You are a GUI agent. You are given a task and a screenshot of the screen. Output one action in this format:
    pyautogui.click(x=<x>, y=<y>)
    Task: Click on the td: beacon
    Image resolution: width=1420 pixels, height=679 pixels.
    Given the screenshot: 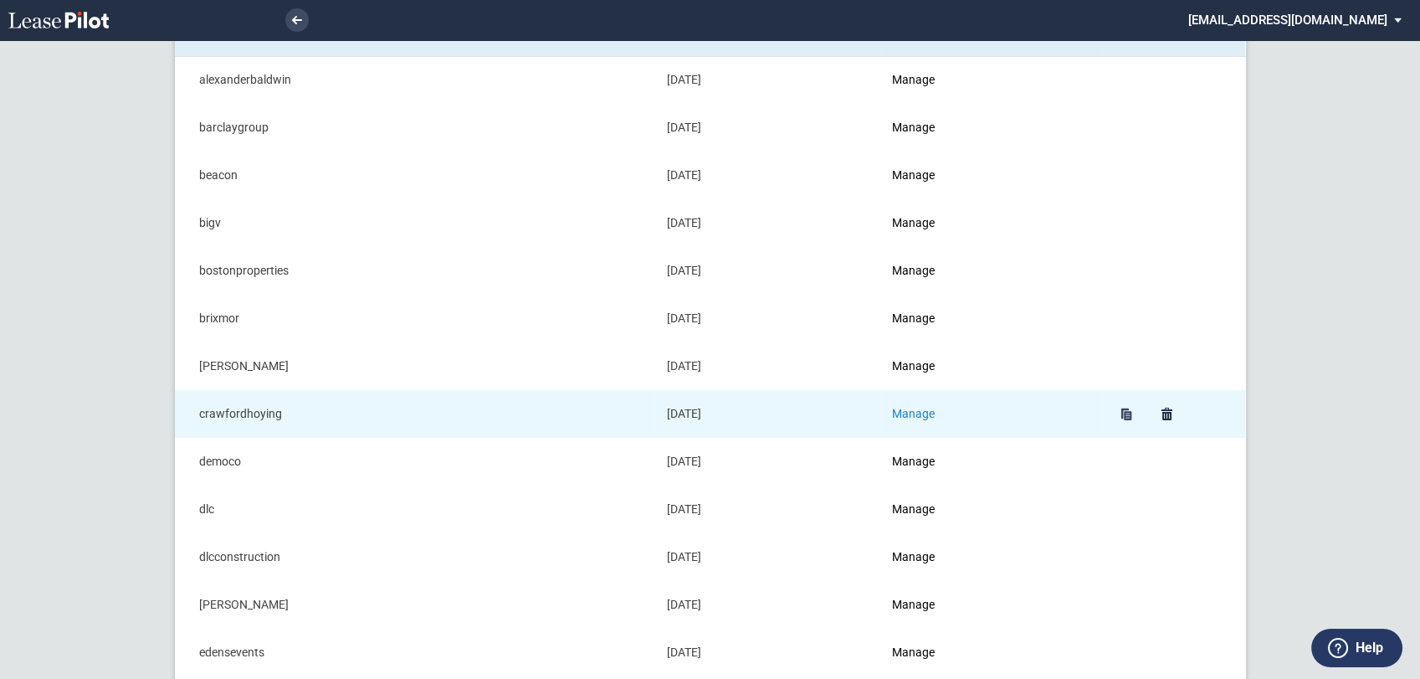 What is the action you would take?
    pyautogui.click(x=415, y=175)
    